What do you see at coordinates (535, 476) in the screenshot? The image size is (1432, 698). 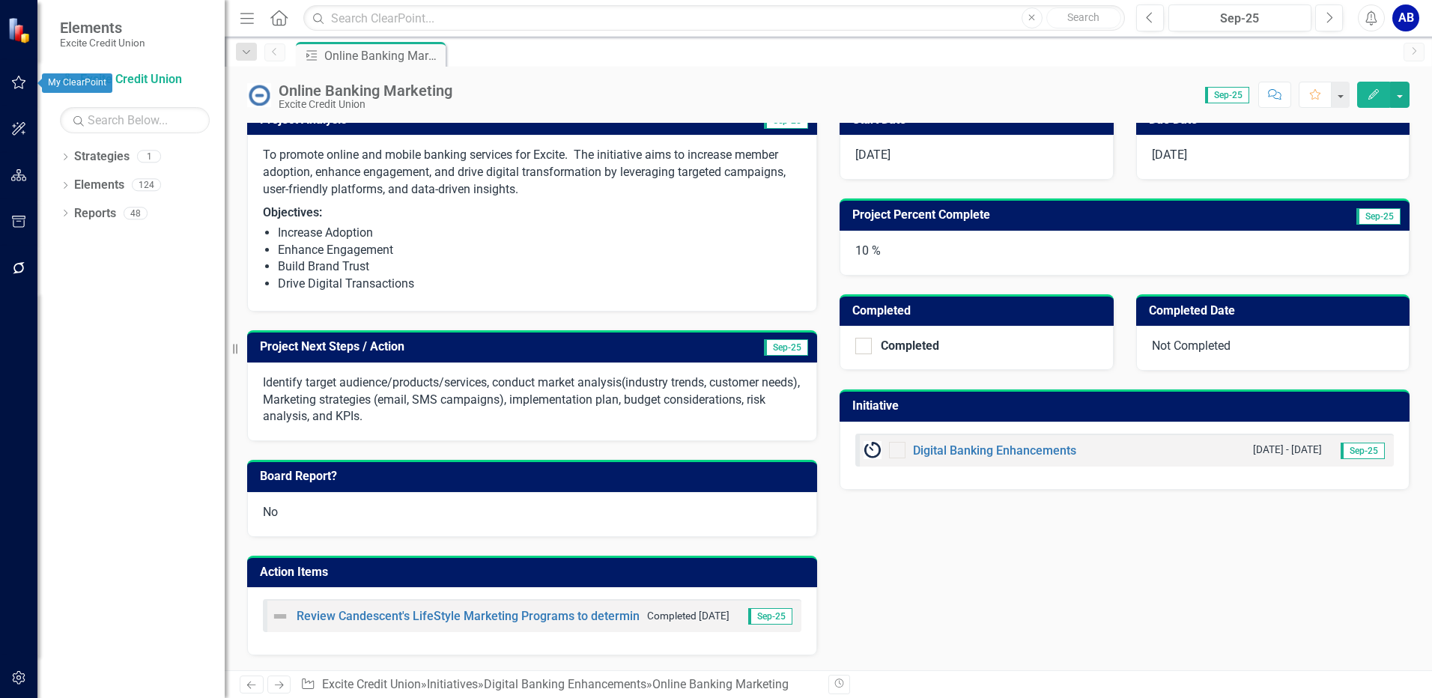 I see `h3: Board Report?` at bounding box center [535, 476].